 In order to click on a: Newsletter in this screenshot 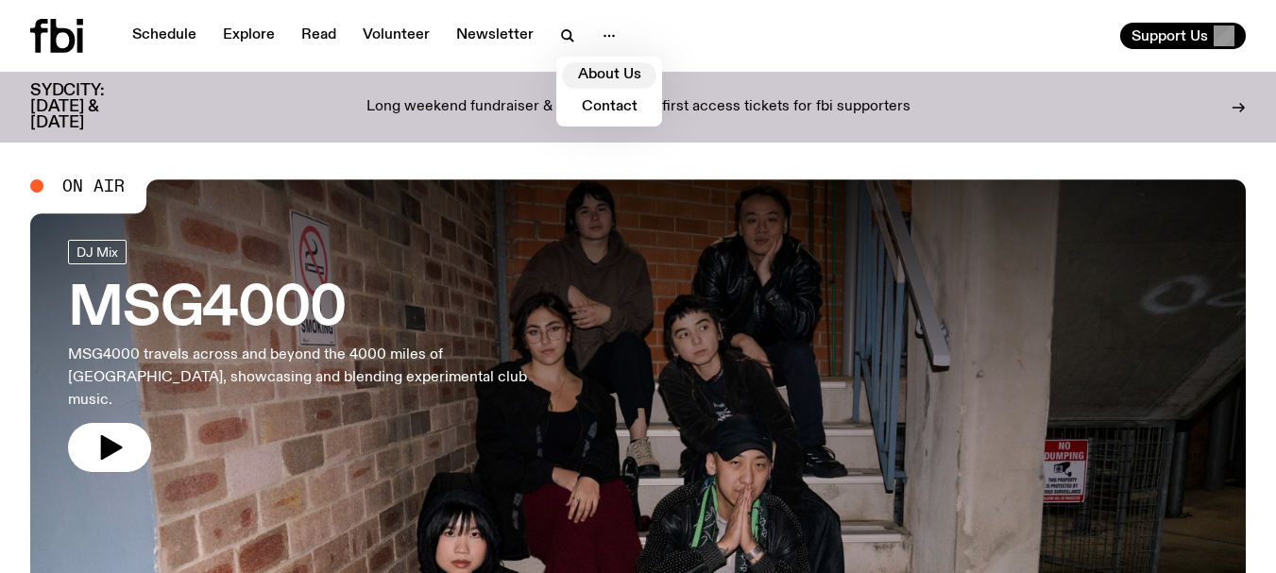, I will do `click(495, 36)`.